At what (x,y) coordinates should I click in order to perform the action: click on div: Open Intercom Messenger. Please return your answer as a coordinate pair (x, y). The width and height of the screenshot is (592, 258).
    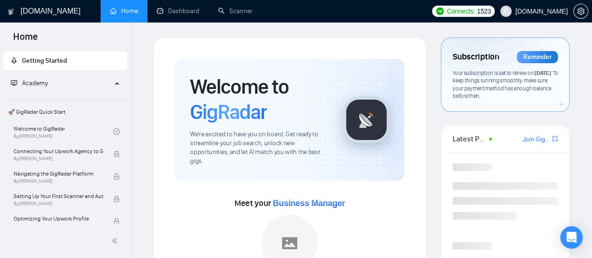
    Looking at the image, I should click on (571, 237).